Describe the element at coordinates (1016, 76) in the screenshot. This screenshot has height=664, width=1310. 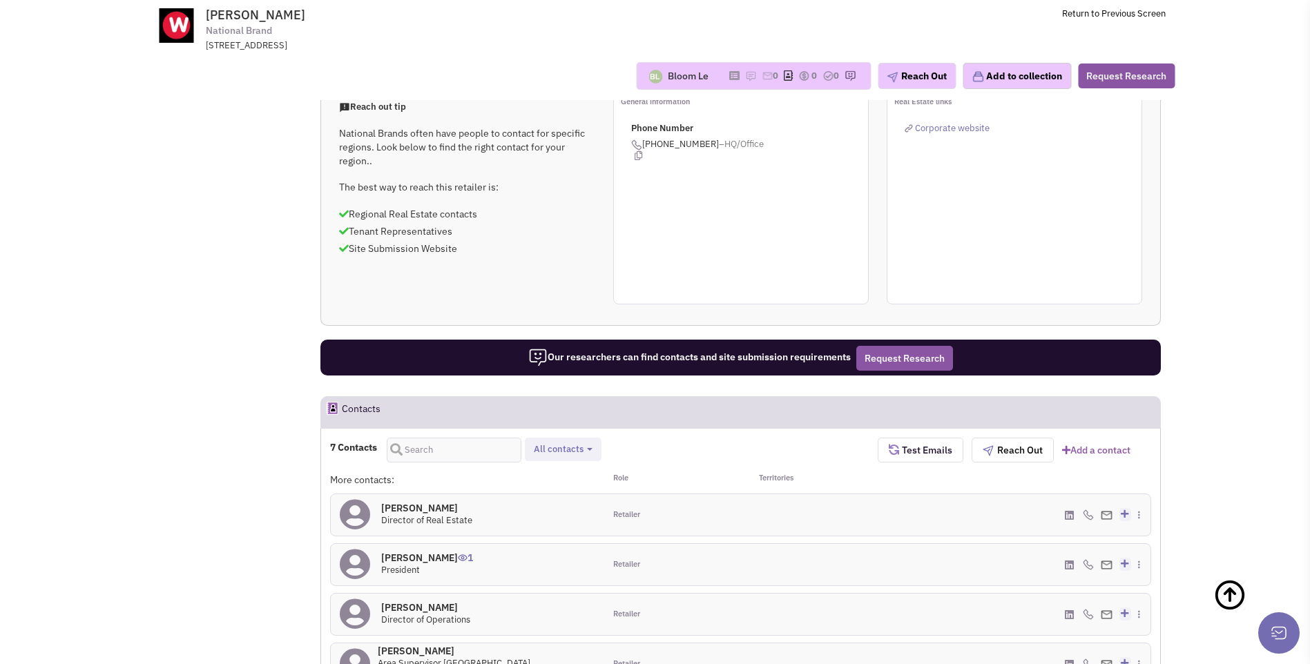
I see `button: Add to collection` at that location.